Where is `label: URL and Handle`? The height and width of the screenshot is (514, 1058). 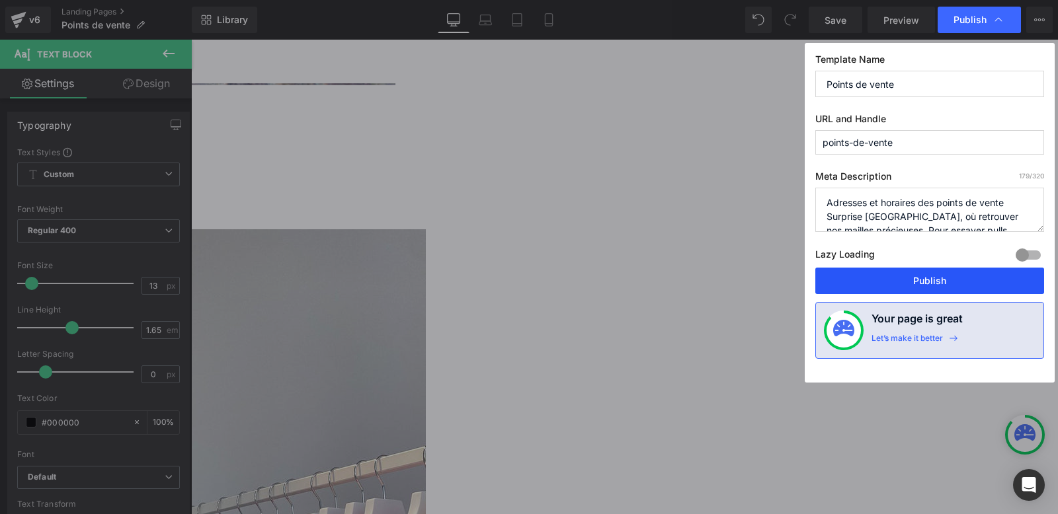
label: URL and Handle is located at coordinates (930, 122).